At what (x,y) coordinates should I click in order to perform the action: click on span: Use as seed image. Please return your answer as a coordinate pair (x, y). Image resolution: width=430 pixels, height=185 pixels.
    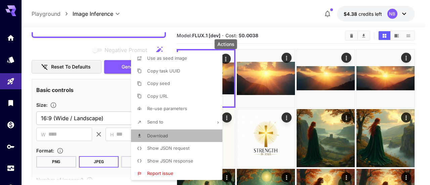
    Looking at the image, I should click on (167, 58).